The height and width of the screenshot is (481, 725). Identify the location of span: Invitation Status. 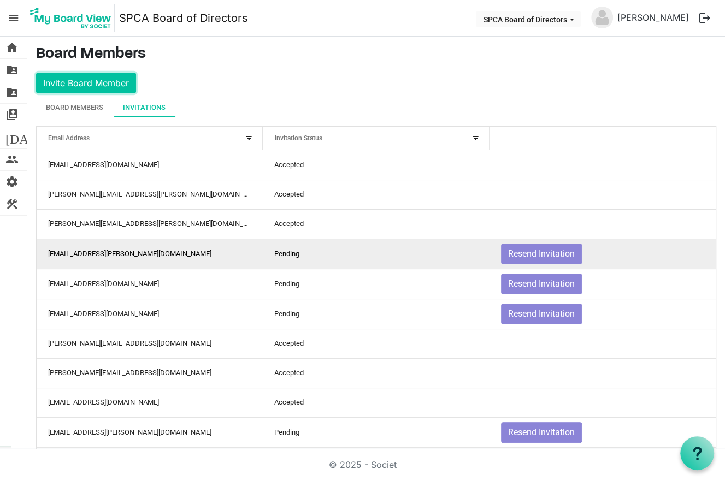
(298, 138).